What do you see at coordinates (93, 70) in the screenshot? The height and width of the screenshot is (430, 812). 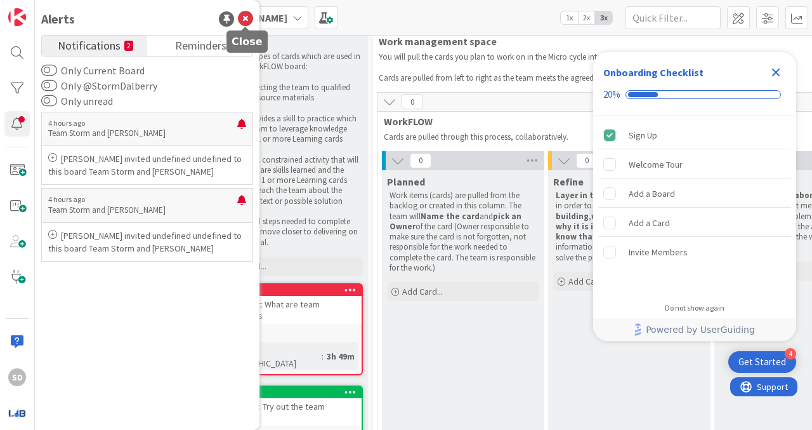 I see `label: Only Current Board` at bounding box center [93, 70].